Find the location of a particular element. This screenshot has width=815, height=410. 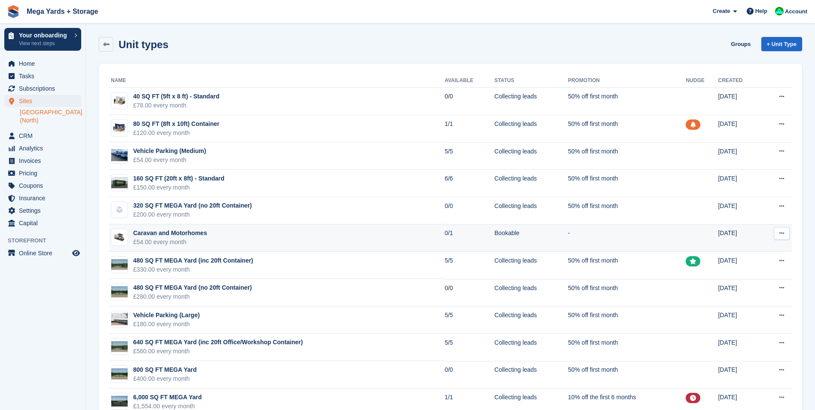

th: Status is located at coordinates (531, 81).